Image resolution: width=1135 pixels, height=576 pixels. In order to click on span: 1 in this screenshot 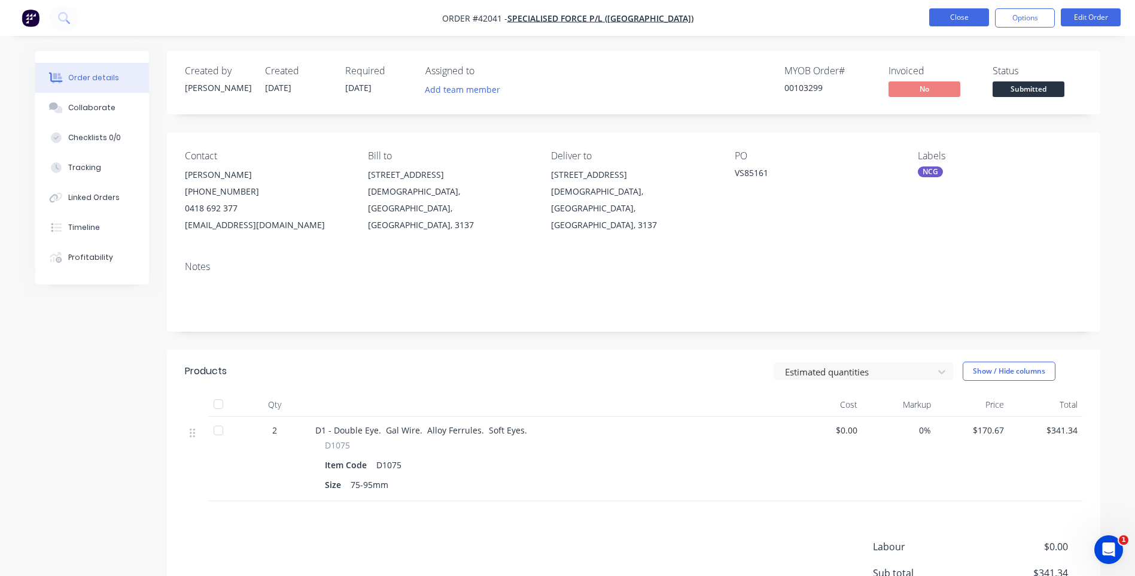, I will do `click(1124, 540)`.